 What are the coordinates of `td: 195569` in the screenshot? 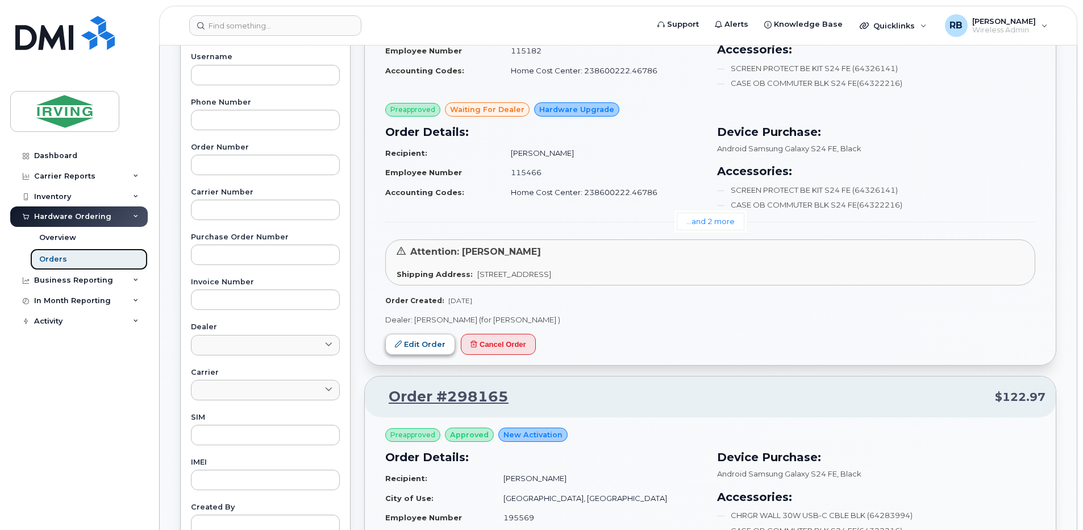 It's located at (598, 517).